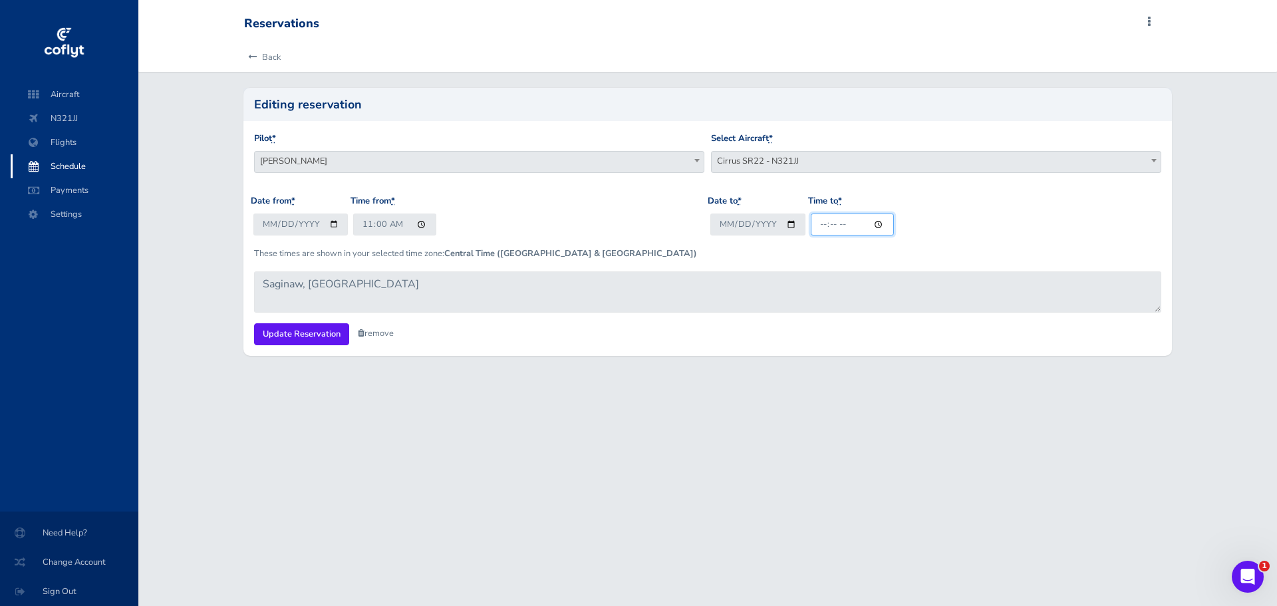  I want to click on label: Time to, so click(825, 201).